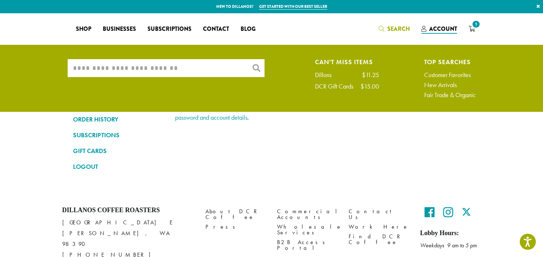  Describe the element at coordinates (83, 29) in the screenshot. I see `a: Shop` at that location.